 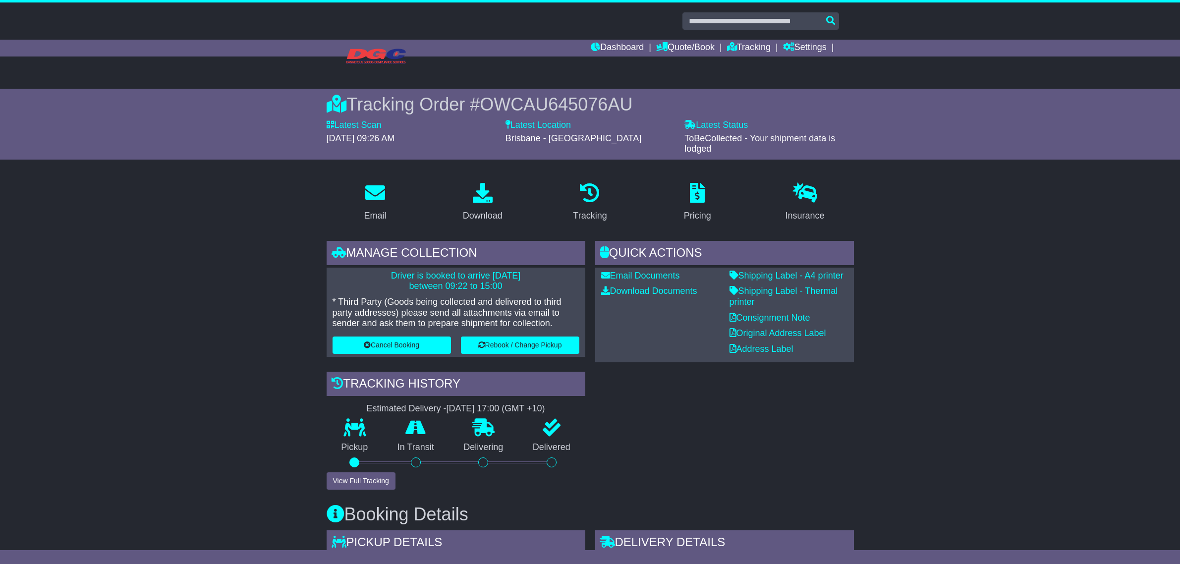 What do you see at coordinates (416, 447) in the screenshot?
I see `p: In Transit` at bounding box center [416, 447].